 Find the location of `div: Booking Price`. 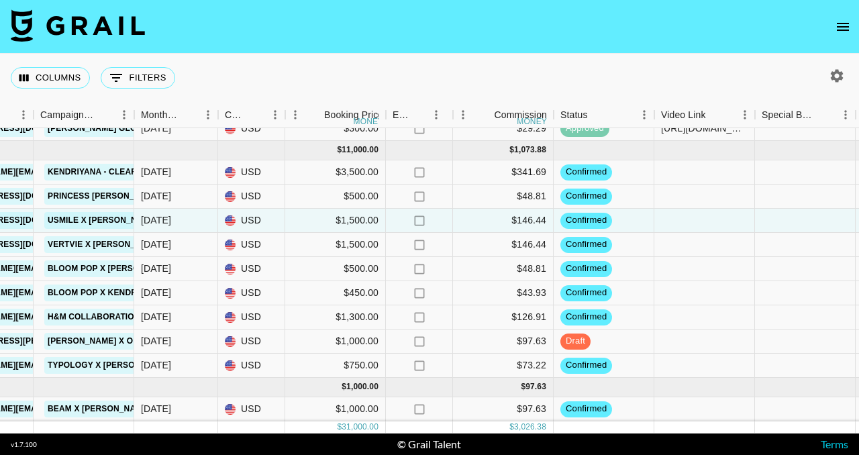

div: Booking Price is located at coordinates (354, 115).